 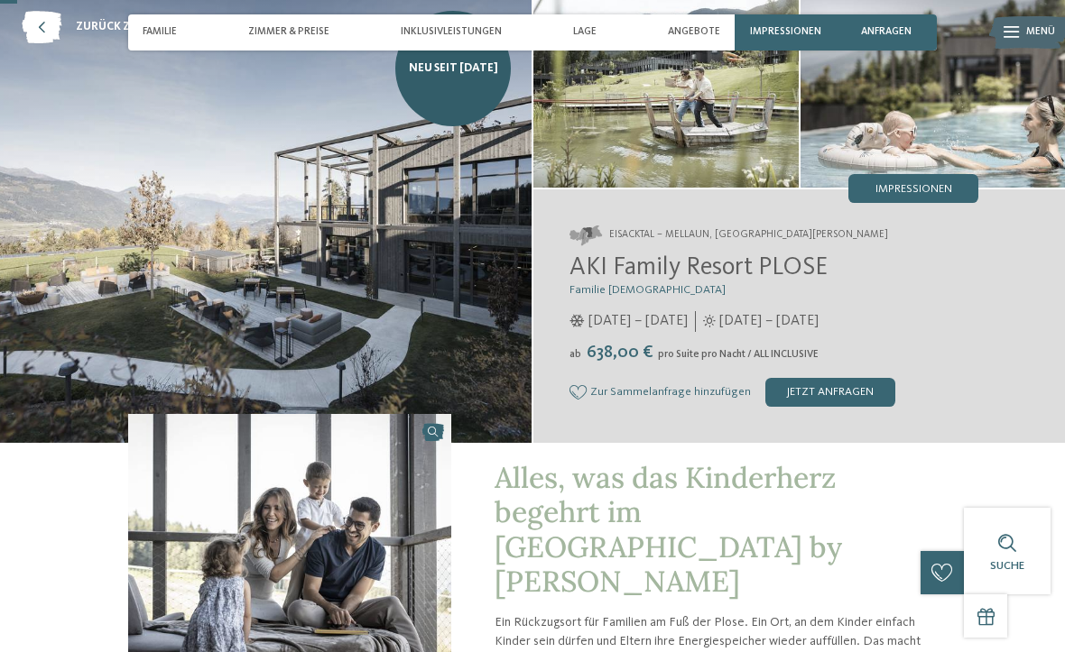 What do you see at coordinates (619, 353) in the screenshot?
I see `span: 638,00 €` at bounding box center [619, 353].